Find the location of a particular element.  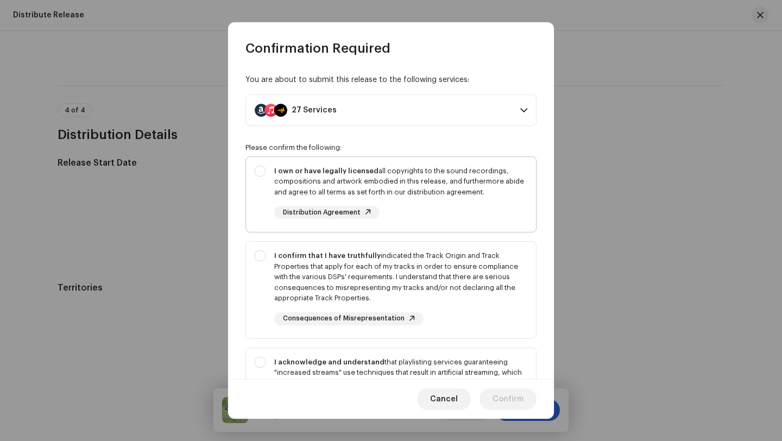

div: You are about to submit this release to the following services: is located at coordinates (391, 80).